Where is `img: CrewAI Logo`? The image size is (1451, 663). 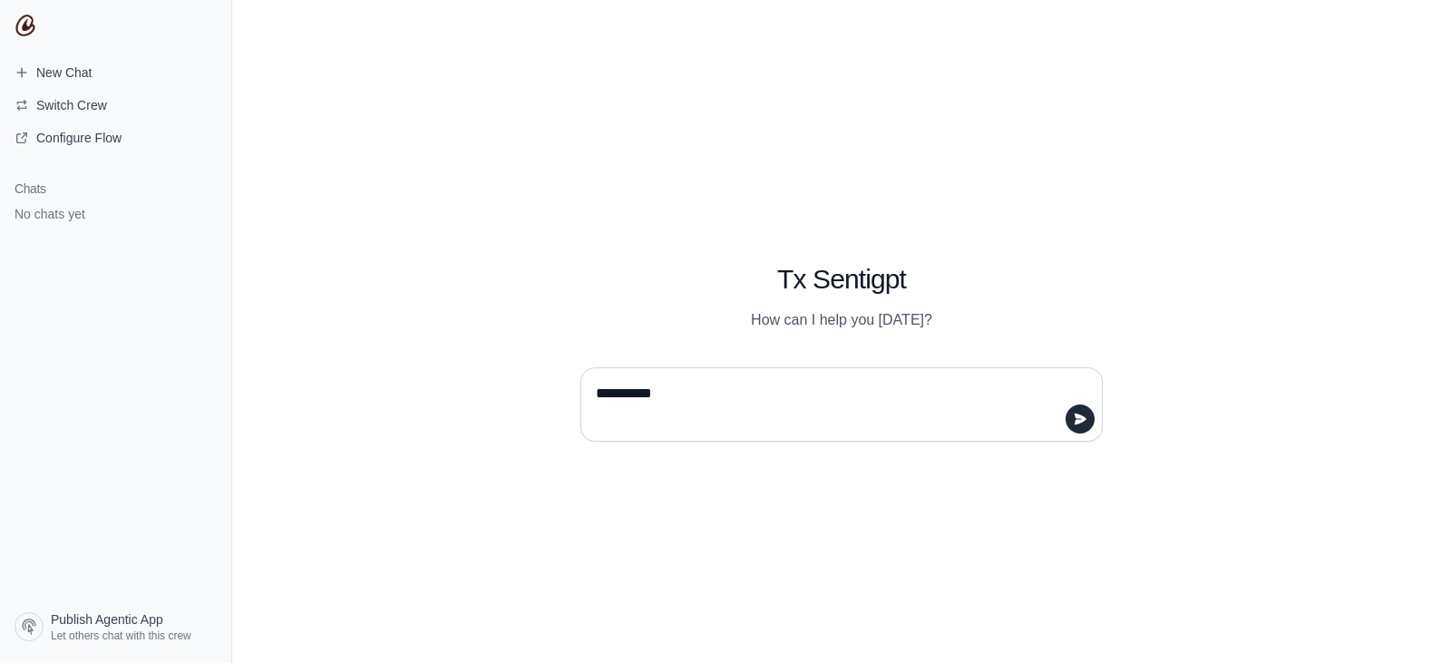
img: CrewAI Logo is located at coordinates (25, 25).